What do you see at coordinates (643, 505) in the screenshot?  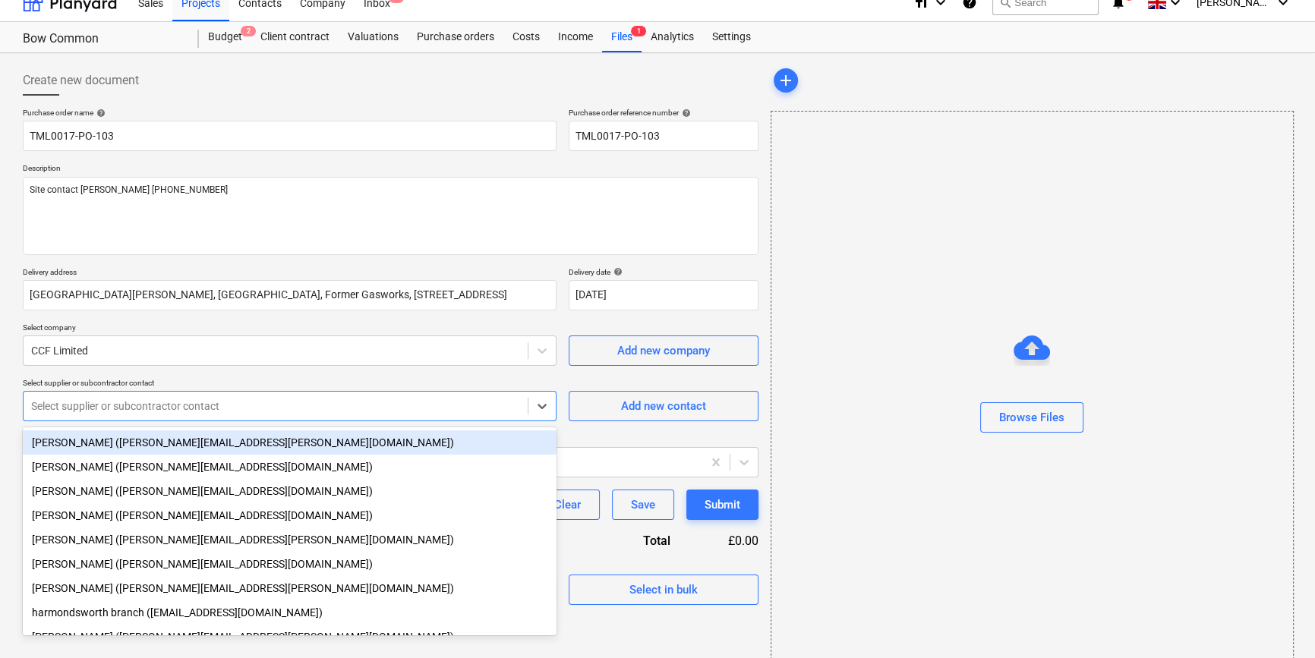 I see `button: Save` at bounding box center [643, 505].